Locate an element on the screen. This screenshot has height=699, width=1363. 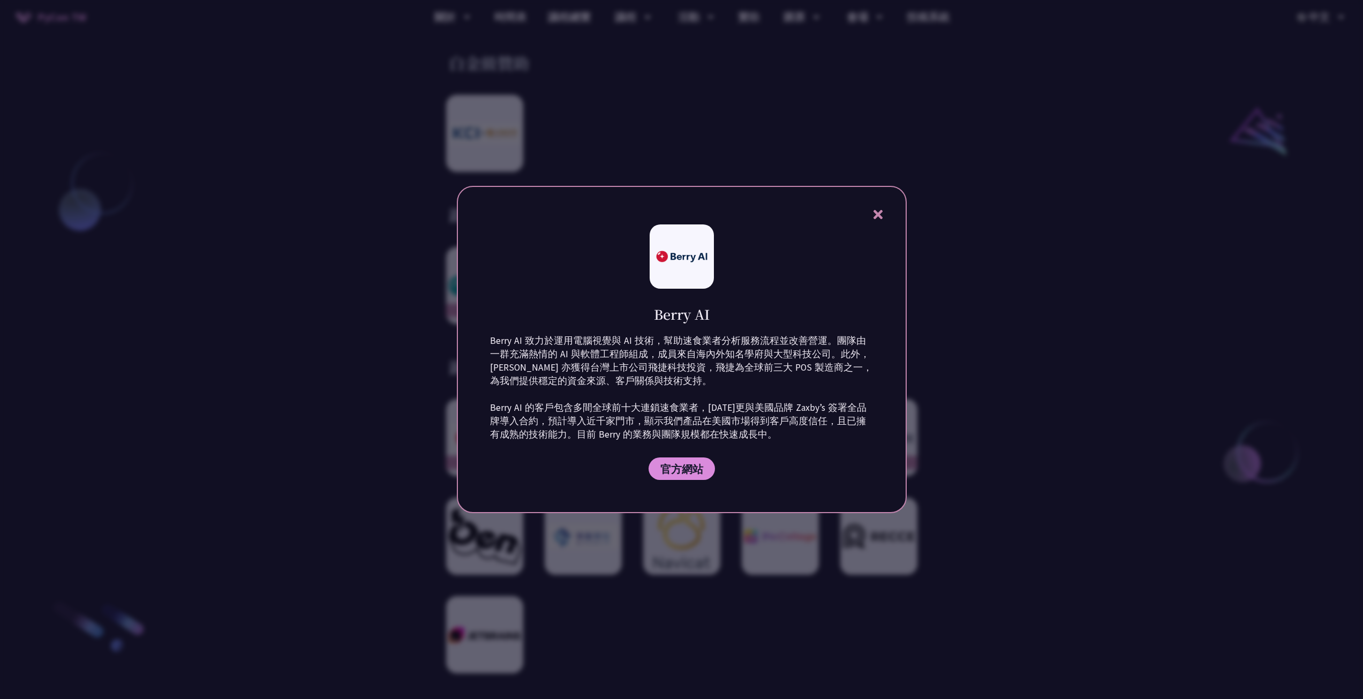
span: 官方網站 is located at coordinates (682, 469).